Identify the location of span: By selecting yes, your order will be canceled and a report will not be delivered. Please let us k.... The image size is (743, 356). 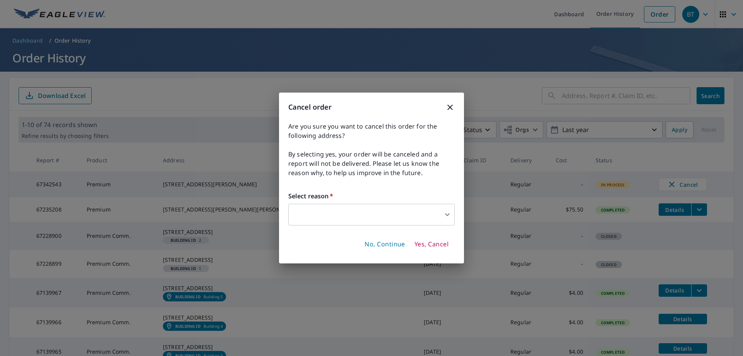
(372, 163).